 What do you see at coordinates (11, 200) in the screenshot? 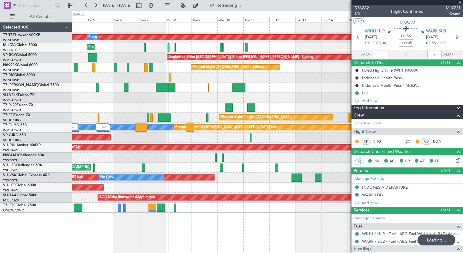
I see `a: FCBB/BZV` at bounding box center [11, 200].